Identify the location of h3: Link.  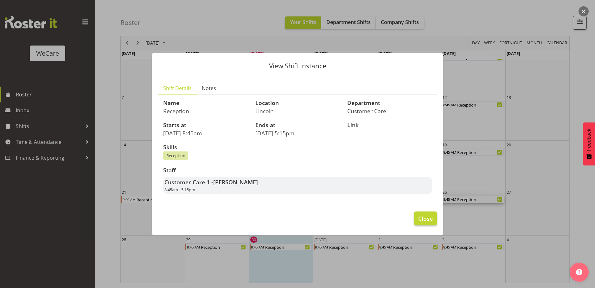
(389, 125).